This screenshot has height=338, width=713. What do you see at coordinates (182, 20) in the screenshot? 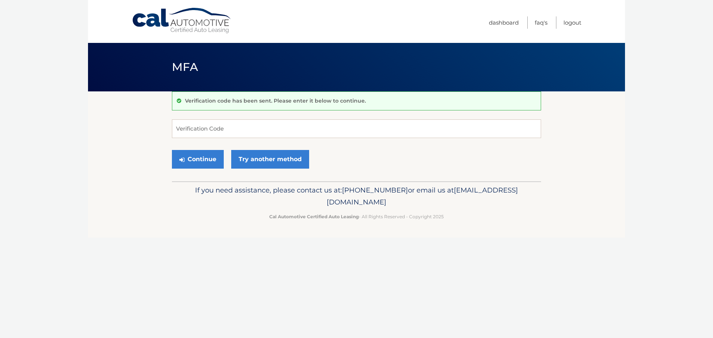
I see `a: Cal Automotive` at bounding box center [182, 20].